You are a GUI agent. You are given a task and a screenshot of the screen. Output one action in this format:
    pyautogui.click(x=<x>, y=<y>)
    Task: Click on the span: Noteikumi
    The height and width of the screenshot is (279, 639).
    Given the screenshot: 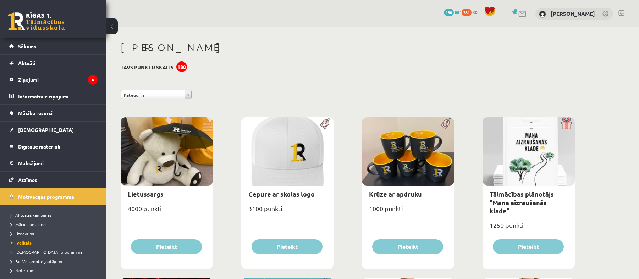 What is the action you would take?
    pyautogui.click(x=23, y=270)
    